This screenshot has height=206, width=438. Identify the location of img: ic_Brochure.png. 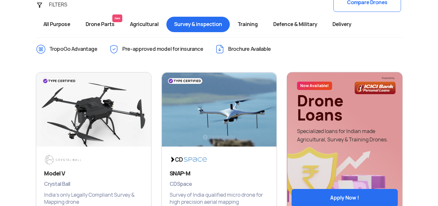
(220, 49).